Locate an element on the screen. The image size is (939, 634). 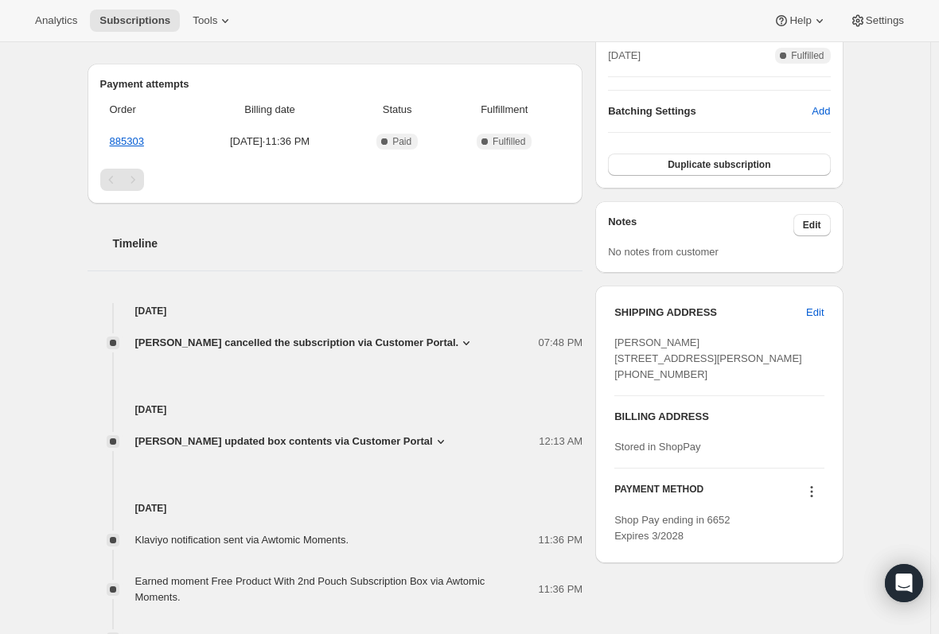
span: Analytics is located at coordinates (56, 21).